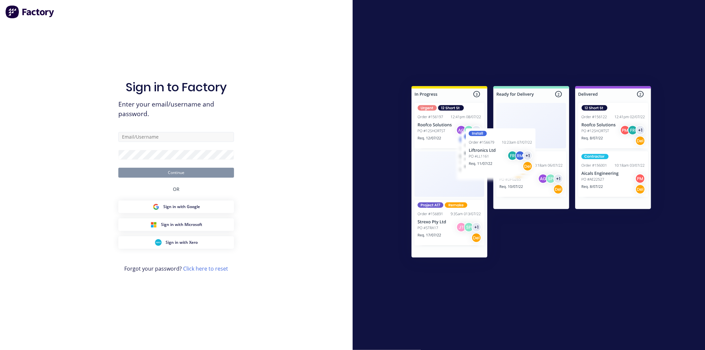 This screenshot has width=705, height=350. Describe the element at coordinates (176, 207) in the screenshot. I see `button: Google Sign inSign in with Google` at that location.